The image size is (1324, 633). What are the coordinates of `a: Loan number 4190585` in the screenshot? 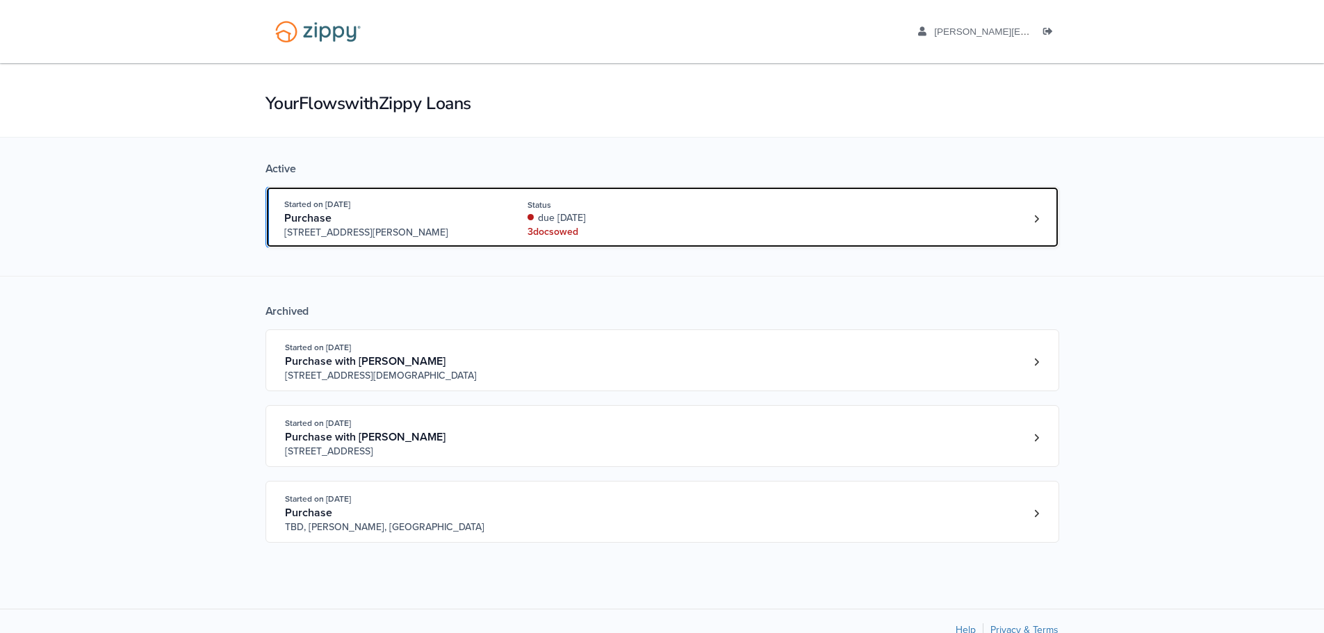 It's located at (1037, 219).